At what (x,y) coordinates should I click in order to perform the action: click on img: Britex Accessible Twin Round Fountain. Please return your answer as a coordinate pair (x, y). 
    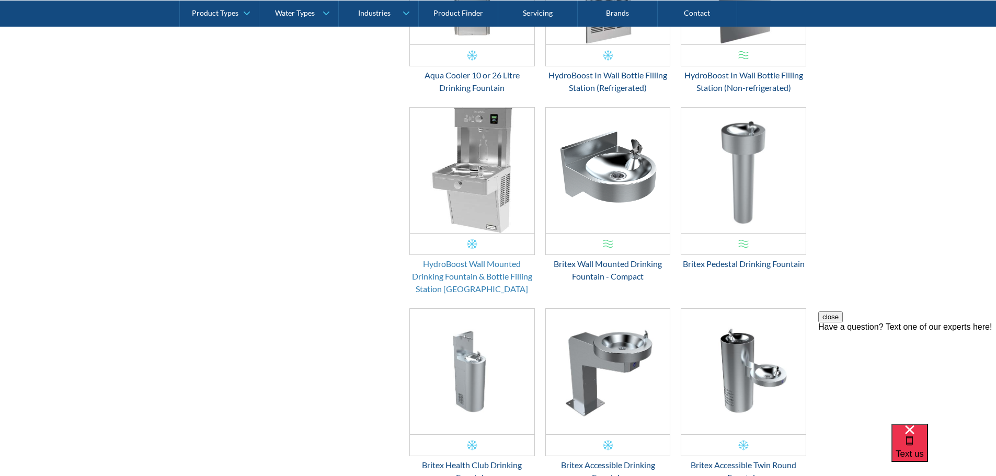
    Looking at the image, I should click on (744, 372).